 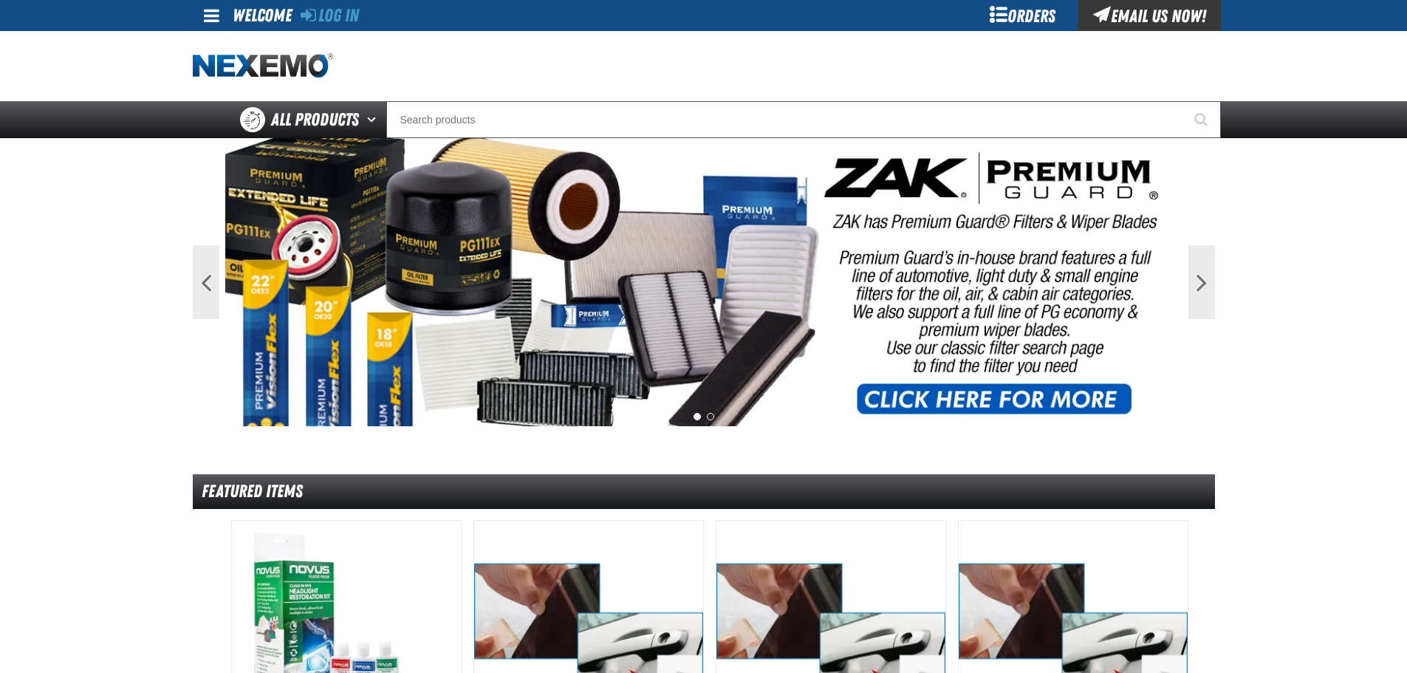 What do you see at coordinates (697, 417) in the screenshot?
I see `button: 1 of 2` at bounding box center [697, 417].